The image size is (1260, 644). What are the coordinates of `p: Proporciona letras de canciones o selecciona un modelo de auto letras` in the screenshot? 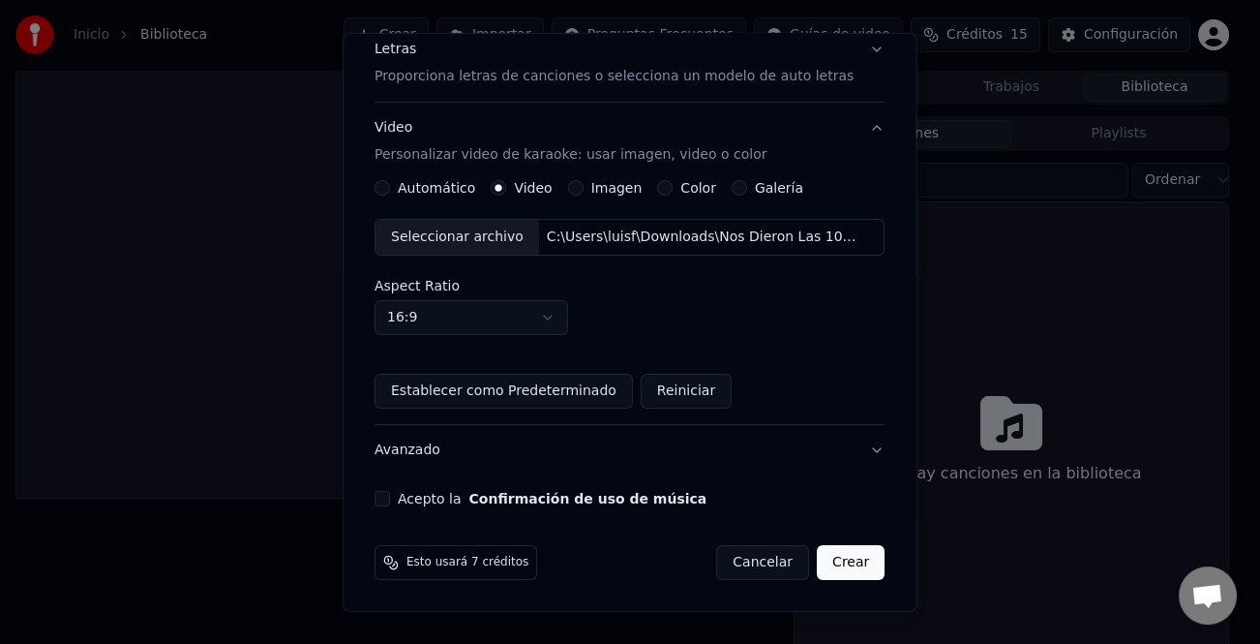 It's located at (614, 76).